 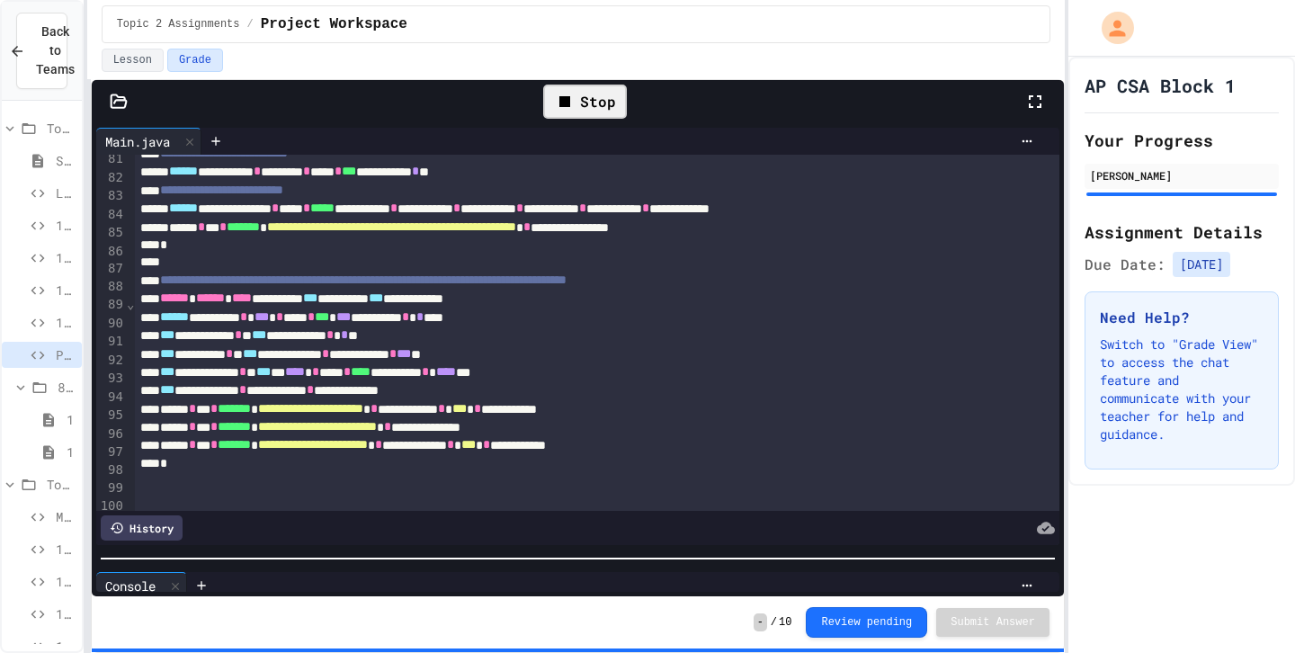 What do you see at coordinates (111, 215) in the screenshot?
I see `div: 84` at bounding box center [111, 215].